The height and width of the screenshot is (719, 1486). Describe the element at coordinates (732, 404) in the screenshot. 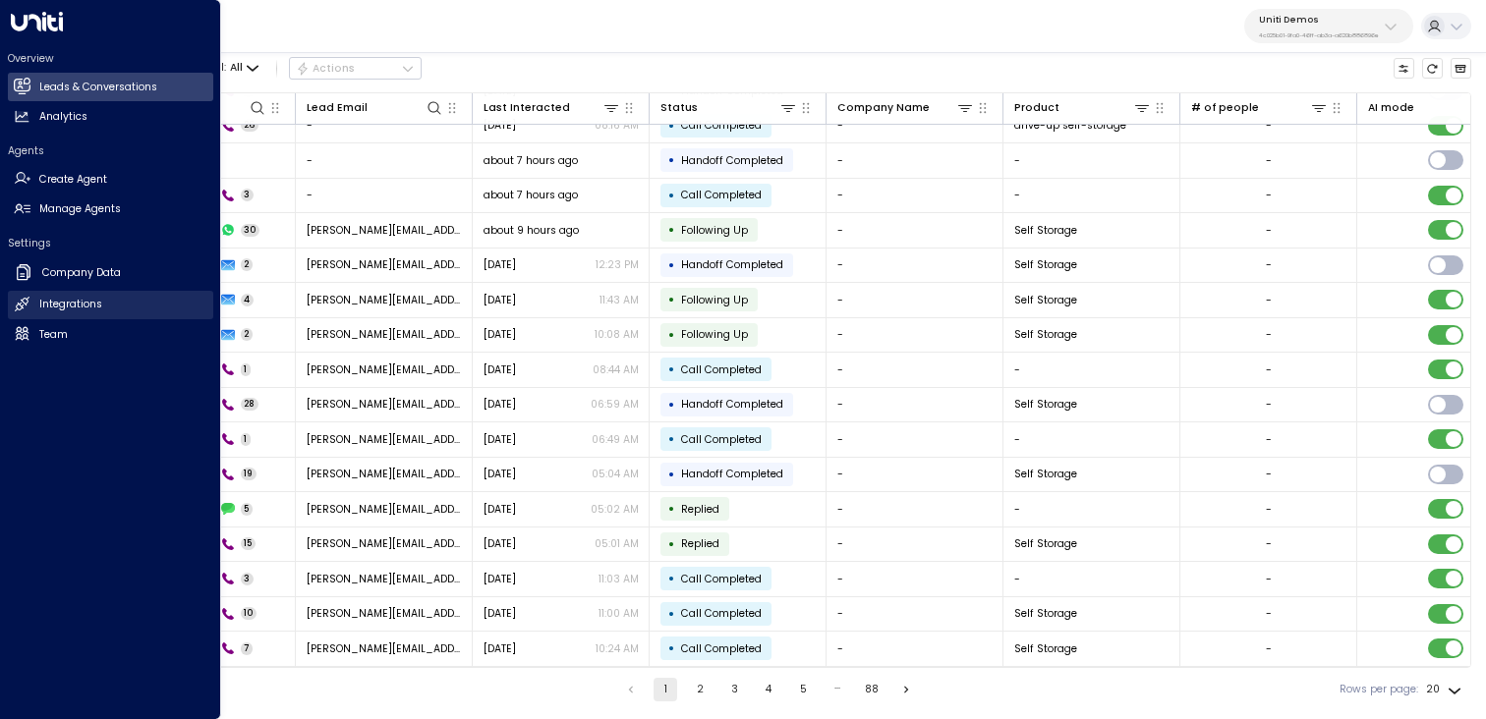

I see `span: Handoff Completed` at that location.